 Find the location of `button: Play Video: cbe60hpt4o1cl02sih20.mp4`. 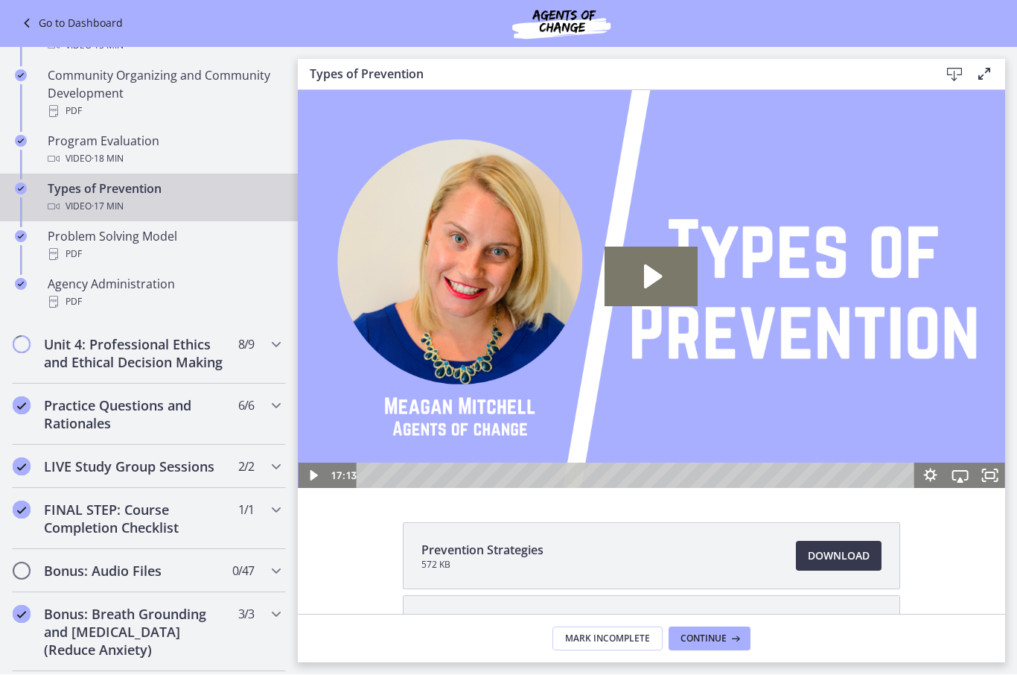

button: Play Video: cbe60hpt4o1cl02sih20.mp4 is located at coordinates (353, 186).